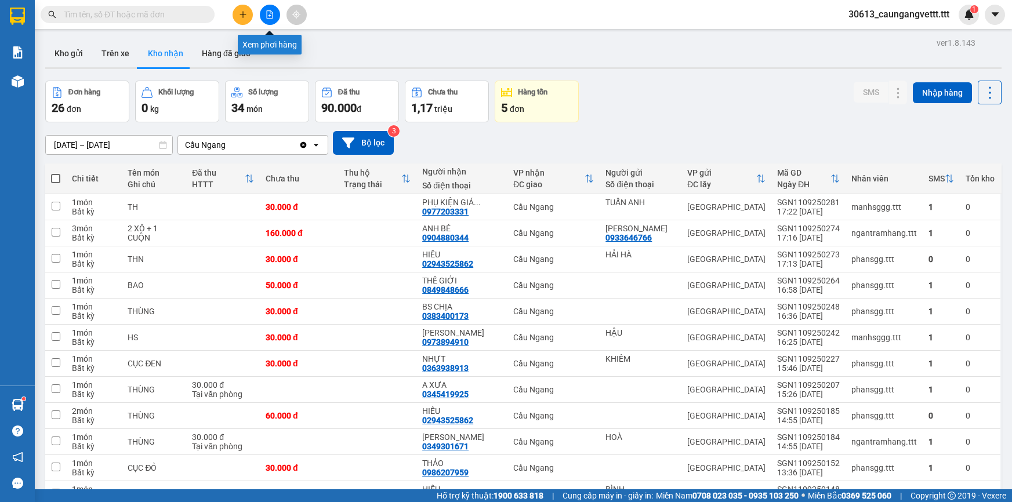  What do you see at coordinates (132, 15) in the screenshot?
I see `input: Tìm tên, số ĐT hoặc mã đơn` at bounding box center [132, 15].